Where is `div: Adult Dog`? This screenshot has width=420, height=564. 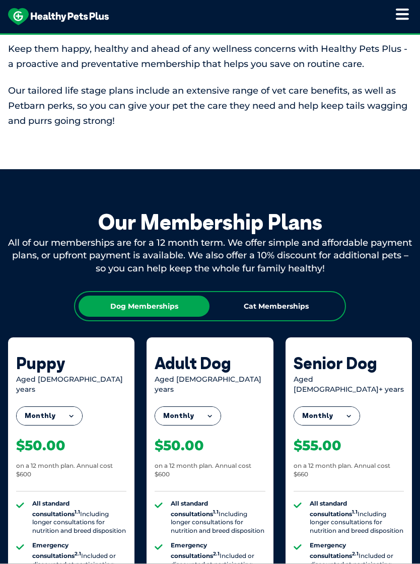
div: Adult Dog is located at coordinates (210, 363).